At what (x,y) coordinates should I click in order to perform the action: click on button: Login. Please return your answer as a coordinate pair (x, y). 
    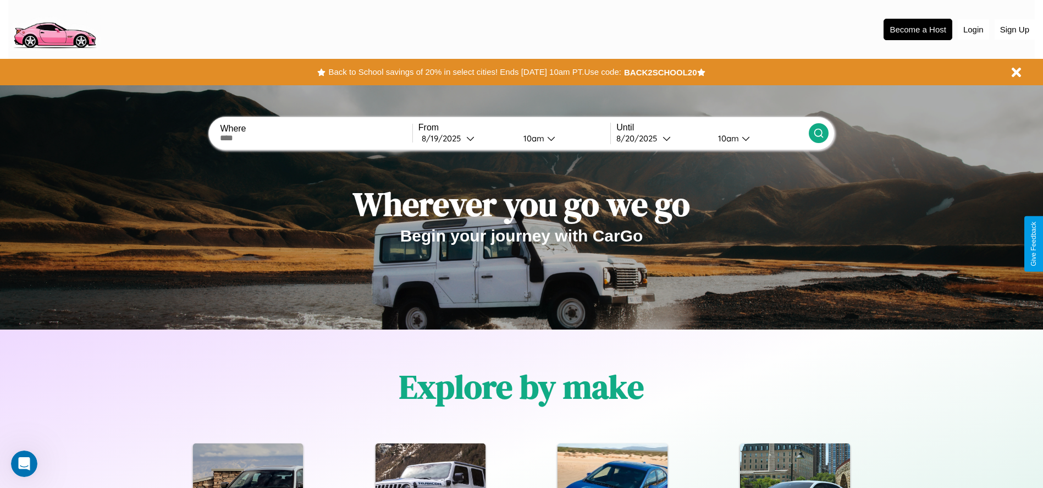
    Looking at the image, I should click on (973, 29).